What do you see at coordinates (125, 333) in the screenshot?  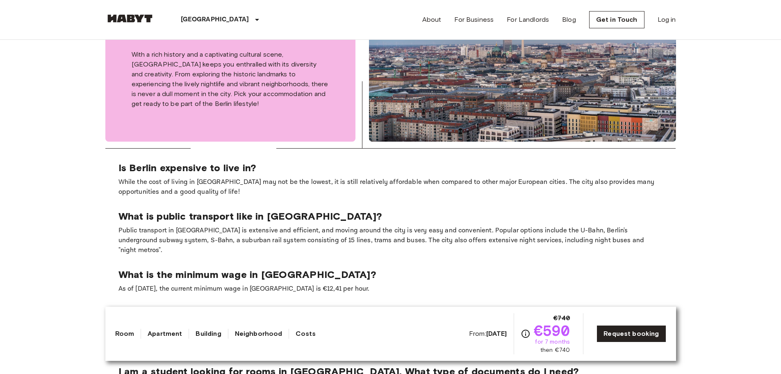 I see `a: Room` at bounding box center [125, 333].